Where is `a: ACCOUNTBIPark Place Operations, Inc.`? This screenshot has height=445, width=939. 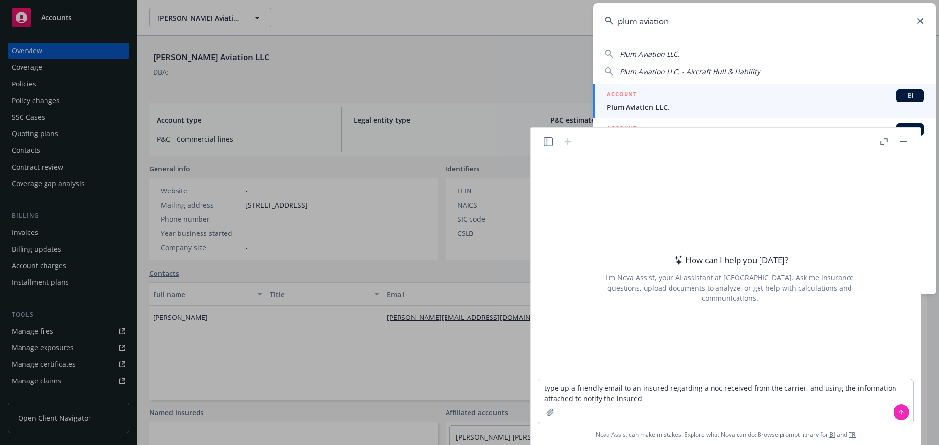 a: ACCOUNTBIPark Place Operations, Inc. is located at coordinates (764, 134).